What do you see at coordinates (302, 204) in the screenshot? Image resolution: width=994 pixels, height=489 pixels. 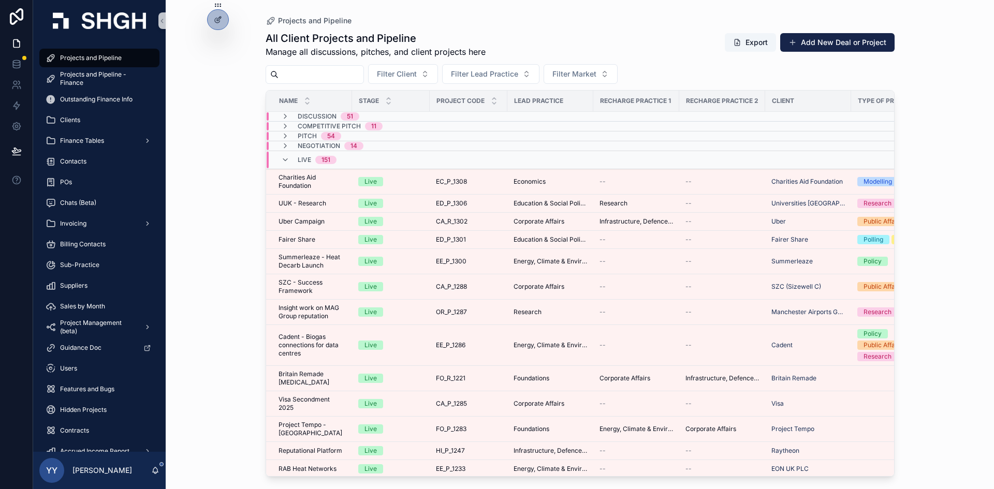 I see `span: UUK - Research` at bounding box center [302, 204].